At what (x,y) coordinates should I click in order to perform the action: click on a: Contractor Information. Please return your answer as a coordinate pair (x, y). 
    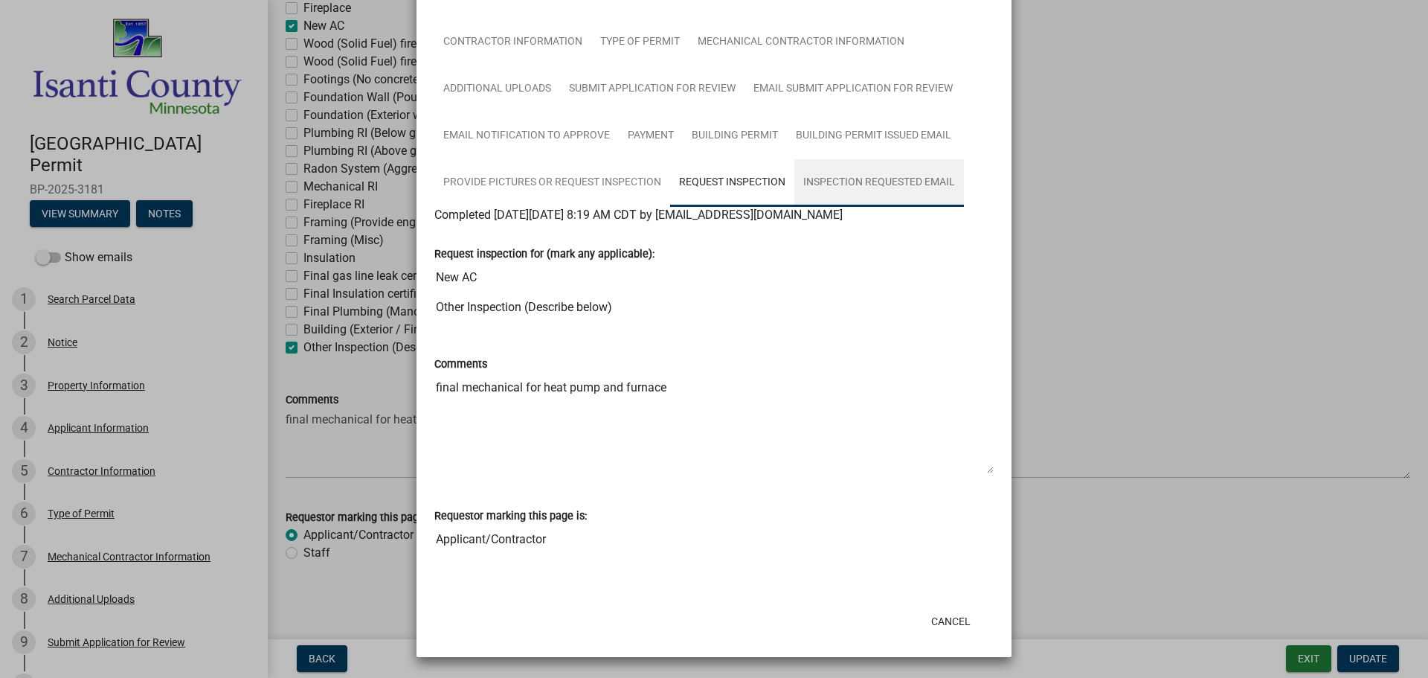
    Looking at the image, I should click on (512, 42).